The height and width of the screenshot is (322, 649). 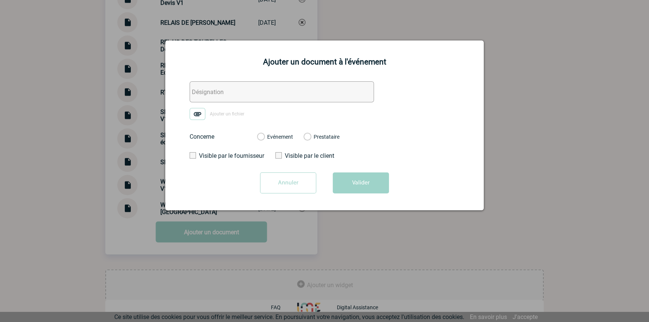 What do you see at coordinates (324, 62) in the screenshot?
I see `h2: Ajouter un document à l'événement` at bounding box center [324, 62].